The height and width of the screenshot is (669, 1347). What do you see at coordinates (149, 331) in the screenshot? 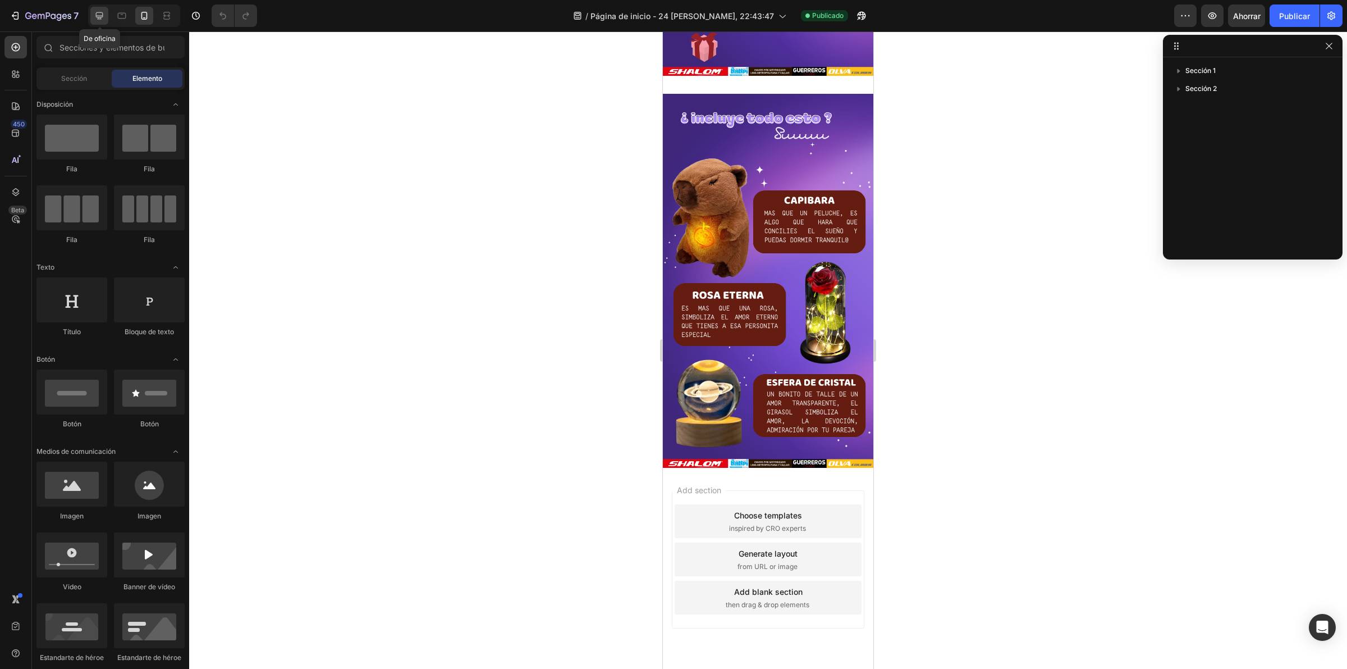
I see `font: Bloque de texto` at bounding box center [149, 331].